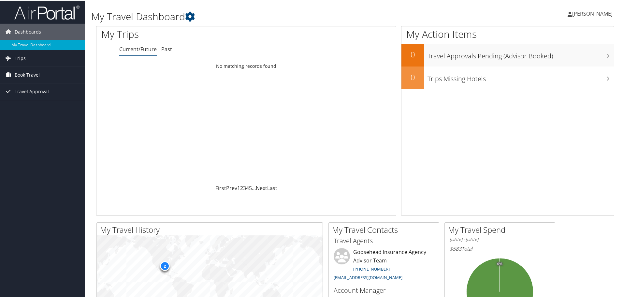 This screenshot has height=297, width=623. What do you see at coordinates (502, 229) in the screenshot?
I see `h2: My Travel Spend` at bounding box center [502, 229].